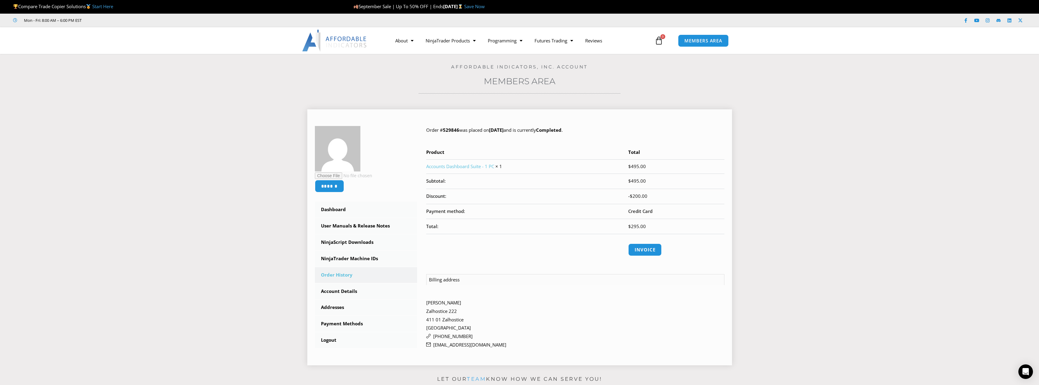 Image resolution: width=1039 pixels, height=385 pixels. Describe the element at coordinates (553, 41) in the screenshot. I see `a: Futures Trading` at that location.